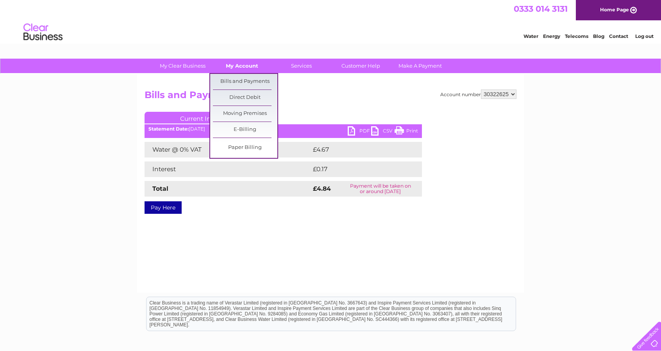  What do you see at coordinates (331, 97) in the screenshot?
I see `h2: Bills and Payments` at bounding box center [331, 97].